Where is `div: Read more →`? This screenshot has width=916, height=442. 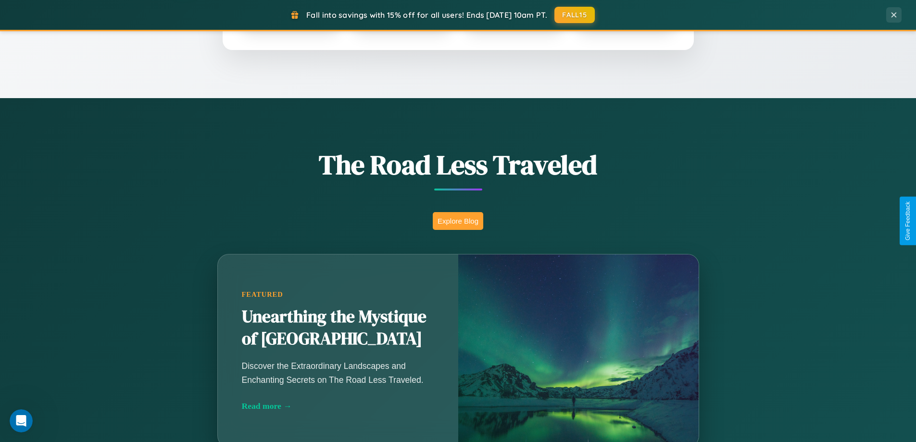 div: Read more → is located at coordinates (338, 406).